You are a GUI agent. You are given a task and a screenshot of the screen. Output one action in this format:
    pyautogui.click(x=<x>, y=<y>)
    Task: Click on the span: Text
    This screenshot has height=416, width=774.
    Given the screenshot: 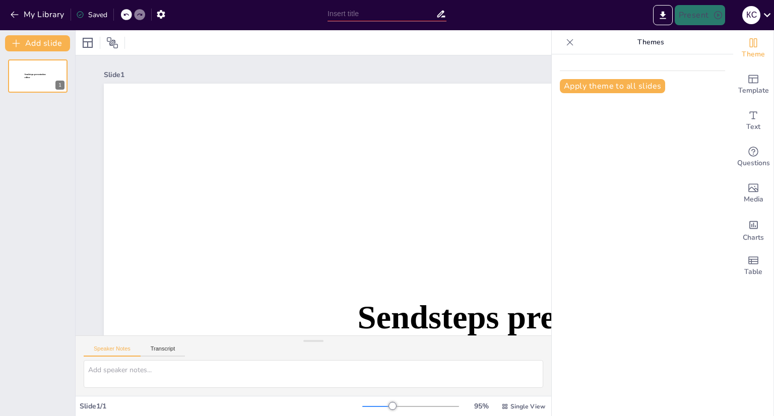 What is the action you would take?
    pyautogui.click(x=754, y=127)
    